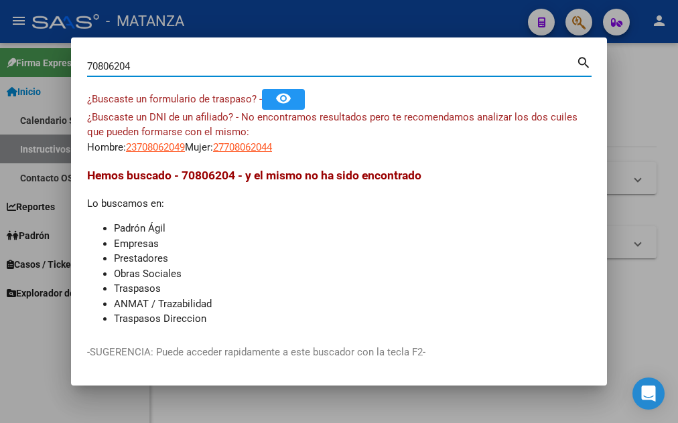 Image resolution: width=678 pixels, height=423 pixels. I want to click on li: Traspasos Direccion, so click(352, 319).